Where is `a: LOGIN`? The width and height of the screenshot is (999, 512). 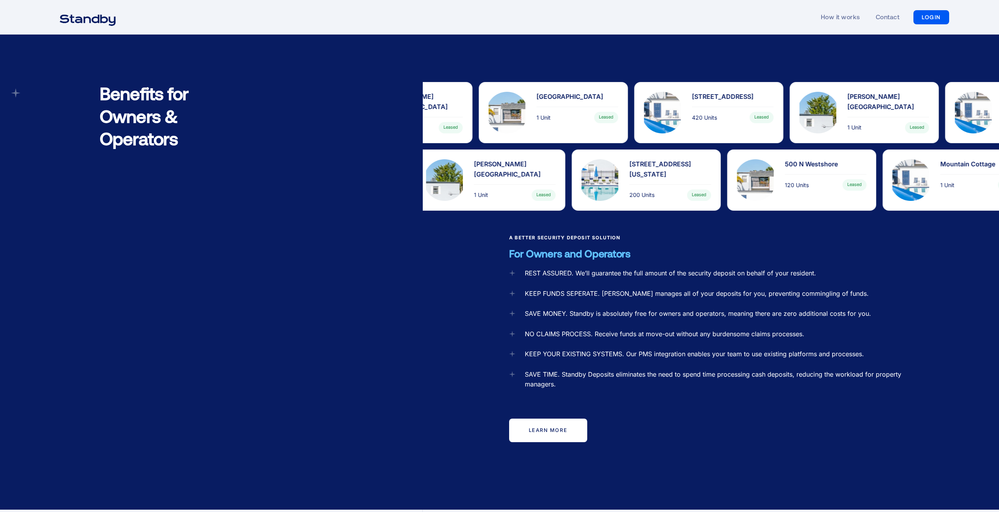 a: LOGIN is located at coordinates (931, 17).